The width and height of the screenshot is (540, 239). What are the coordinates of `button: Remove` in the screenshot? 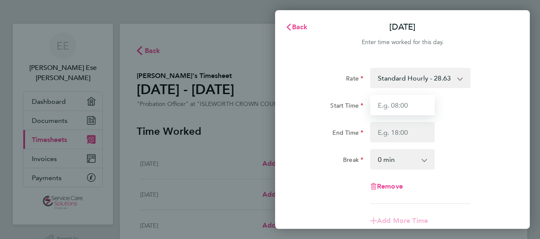 It's located at (386, 187).